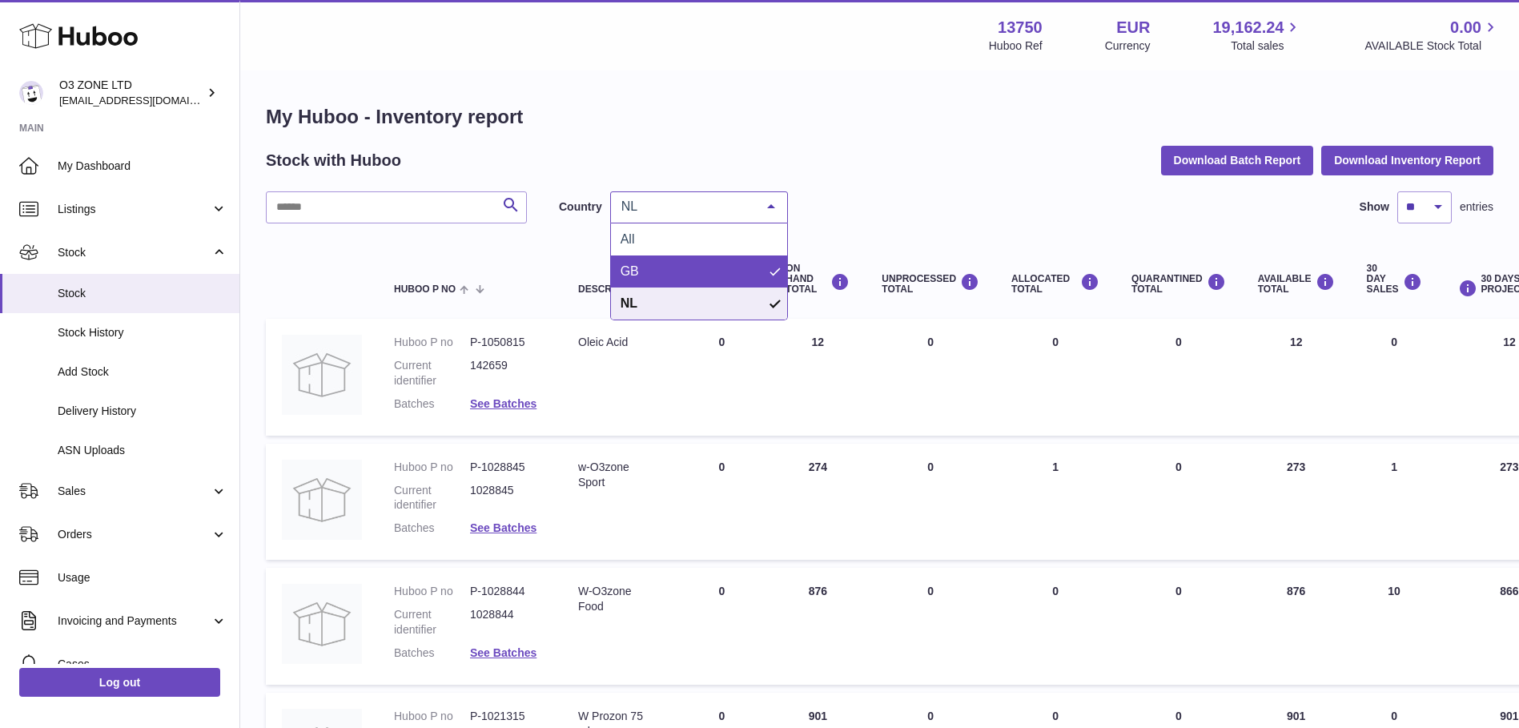  What do you see at coordinates (1128, 46) in the screenshot?
I see `div: Currency` at bounding box center [1128, 46].